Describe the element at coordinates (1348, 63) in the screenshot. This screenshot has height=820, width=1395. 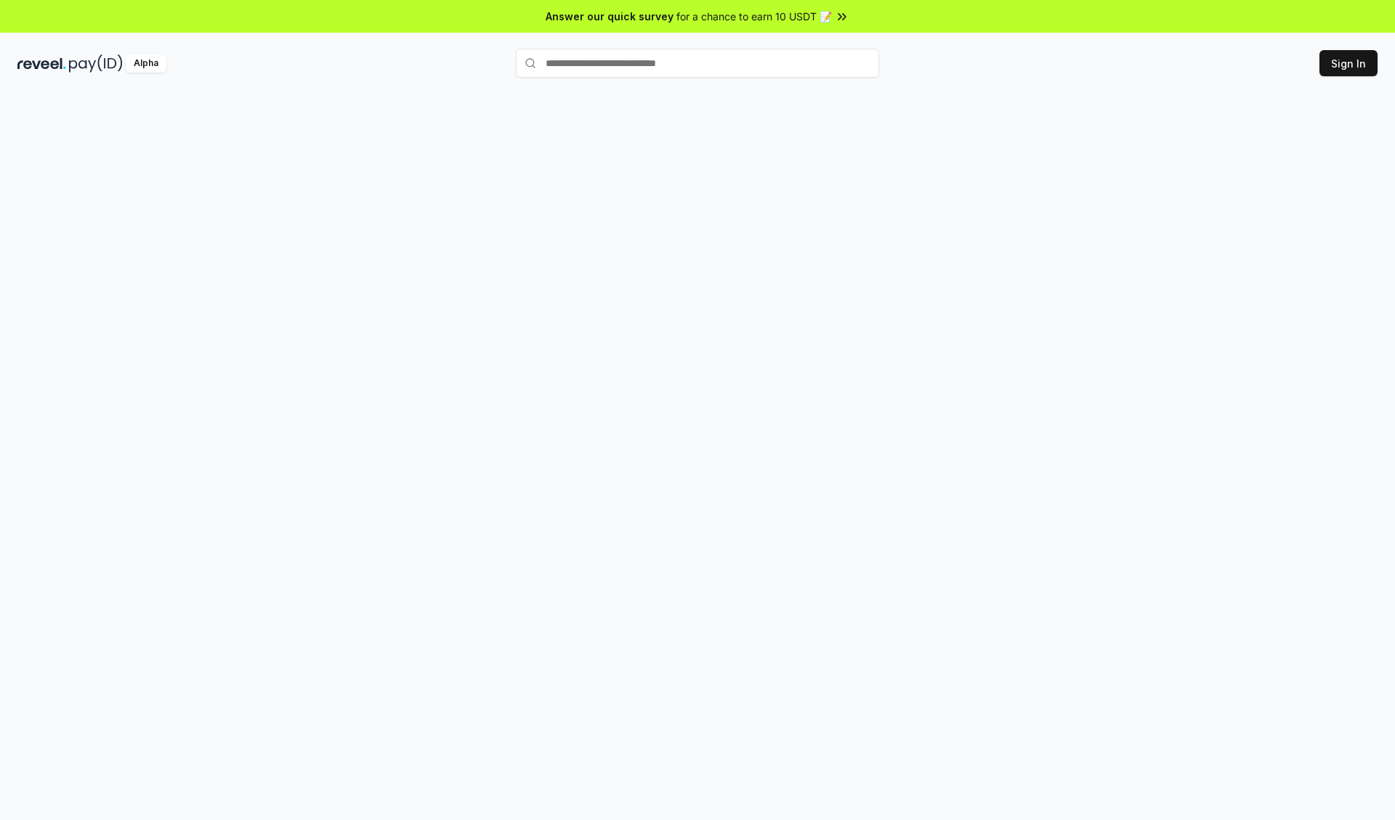
I see `button: Sign In` at that location.